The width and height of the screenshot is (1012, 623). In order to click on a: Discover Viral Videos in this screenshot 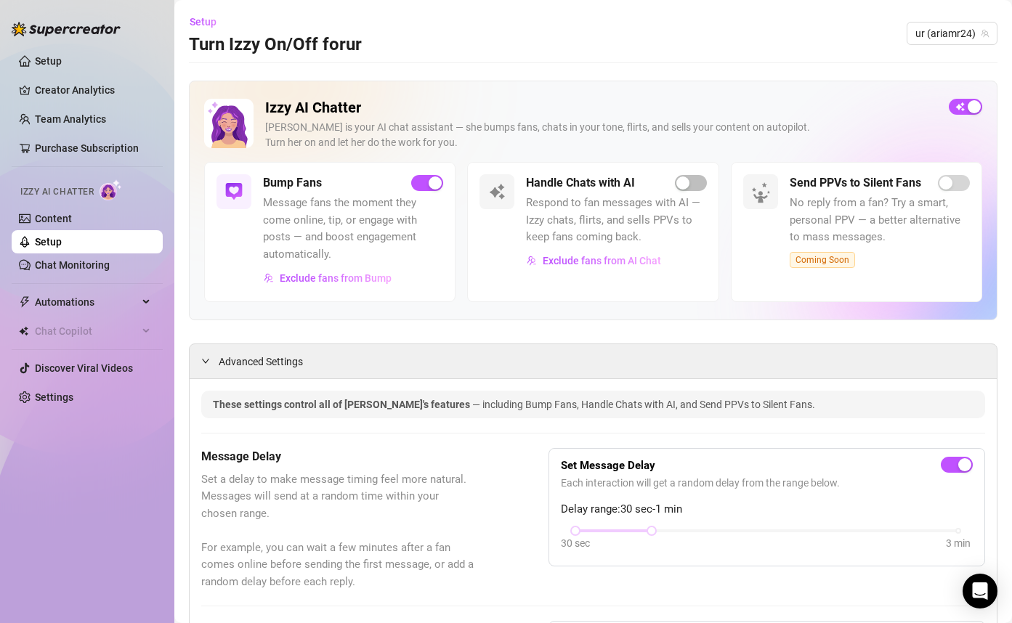, I will do `click(84, 368)`.